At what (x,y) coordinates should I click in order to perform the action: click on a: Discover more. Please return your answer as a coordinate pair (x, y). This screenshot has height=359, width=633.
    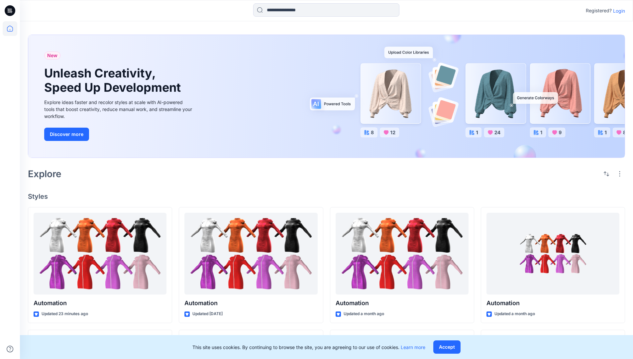
    Looking at the image, I should click on (119, 134).